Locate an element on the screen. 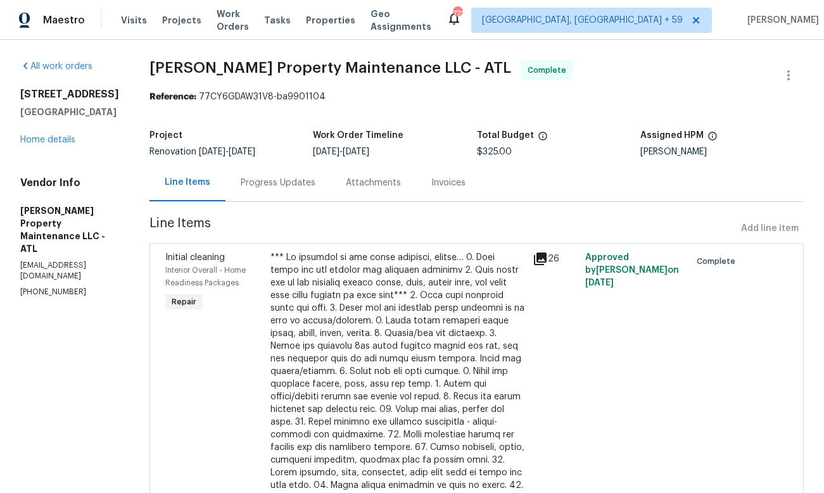 The height and width of the screenshot is (493, 824). span: Maestro is located at coordinates (64, 20).